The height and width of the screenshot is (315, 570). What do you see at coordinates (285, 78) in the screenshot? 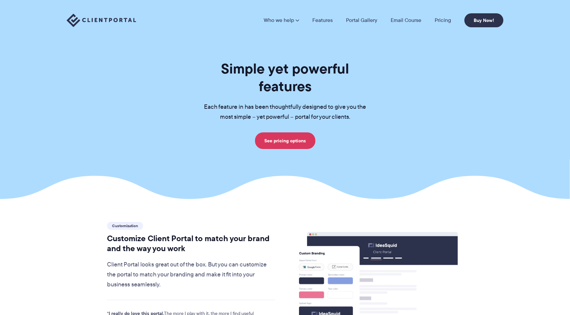
I see `h1: Simple yet powerful features` at bounding box center [285, 78].